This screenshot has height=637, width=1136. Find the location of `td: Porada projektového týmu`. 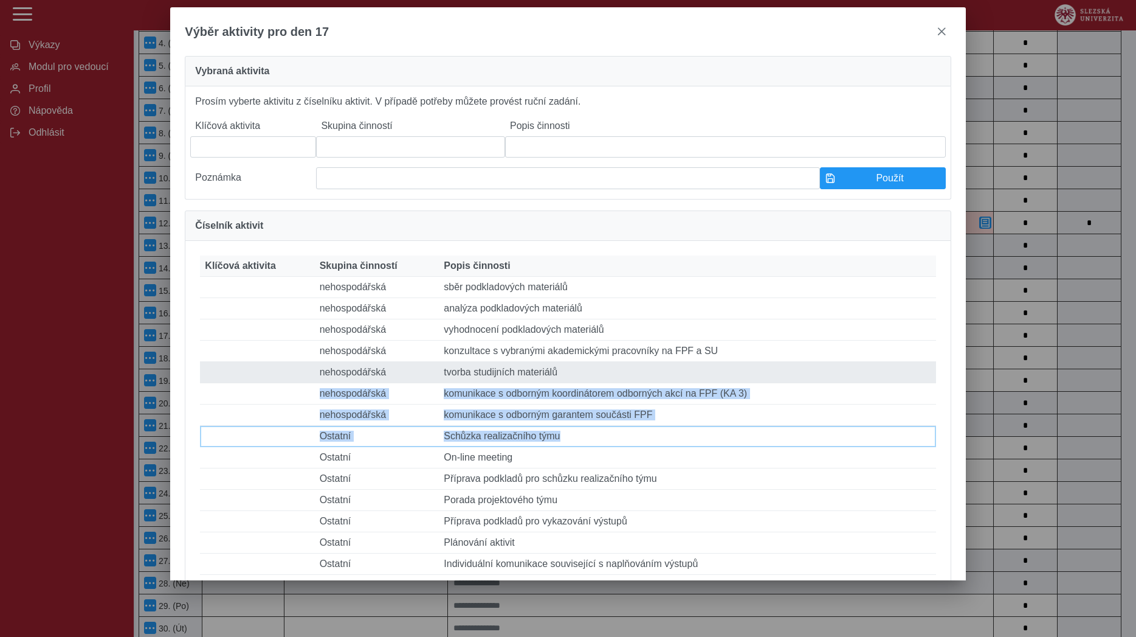

td: Porada projektového týmu is located at coordinates (687, 500).